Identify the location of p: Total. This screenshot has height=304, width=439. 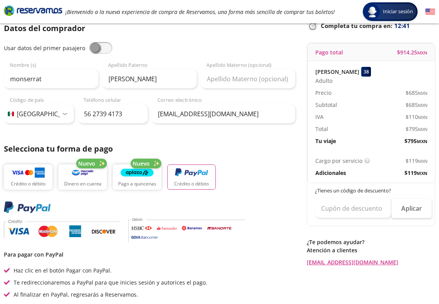
(322, 129).